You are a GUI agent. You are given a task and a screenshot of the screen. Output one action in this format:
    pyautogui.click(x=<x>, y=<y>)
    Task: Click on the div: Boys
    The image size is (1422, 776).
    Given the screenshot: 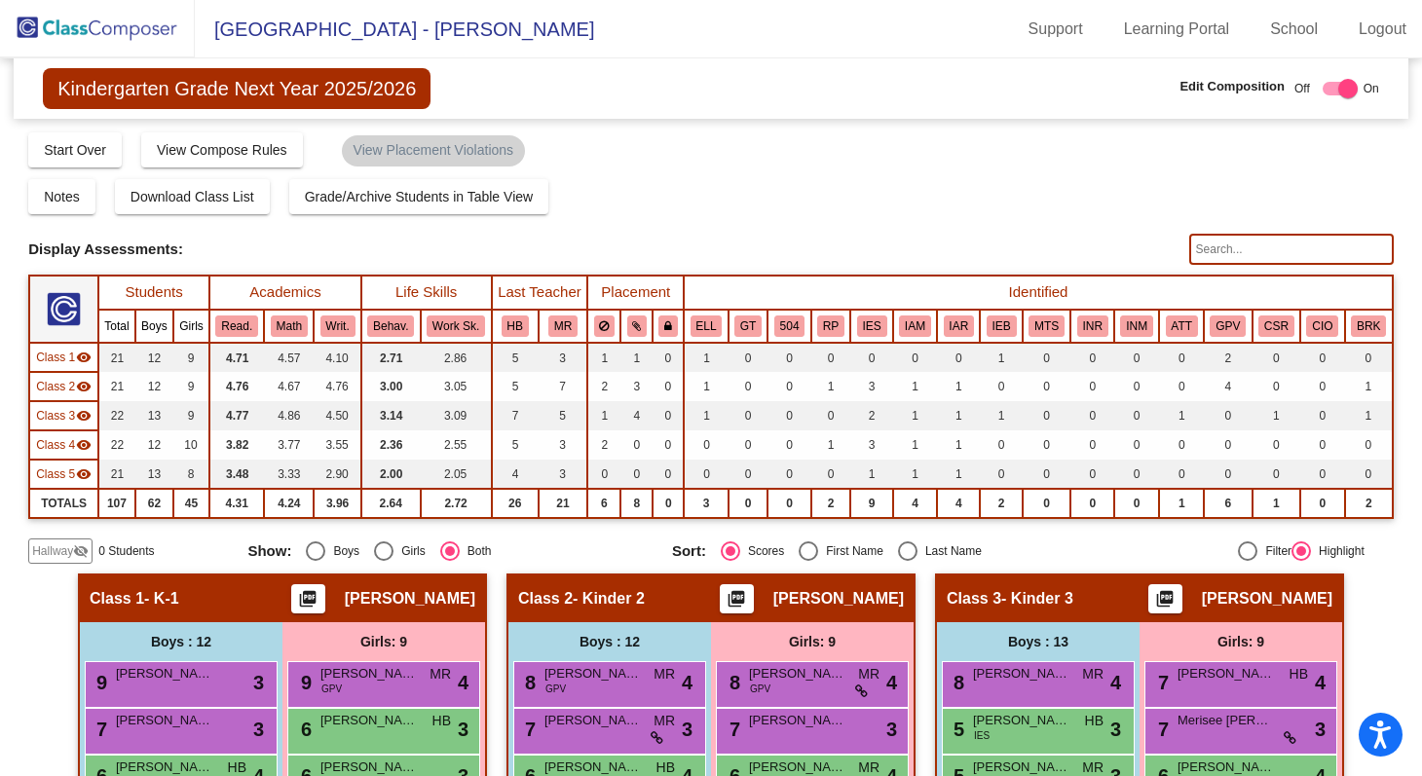 What is the action you would take?
    pyautogui.click(x=342, y=551)
    